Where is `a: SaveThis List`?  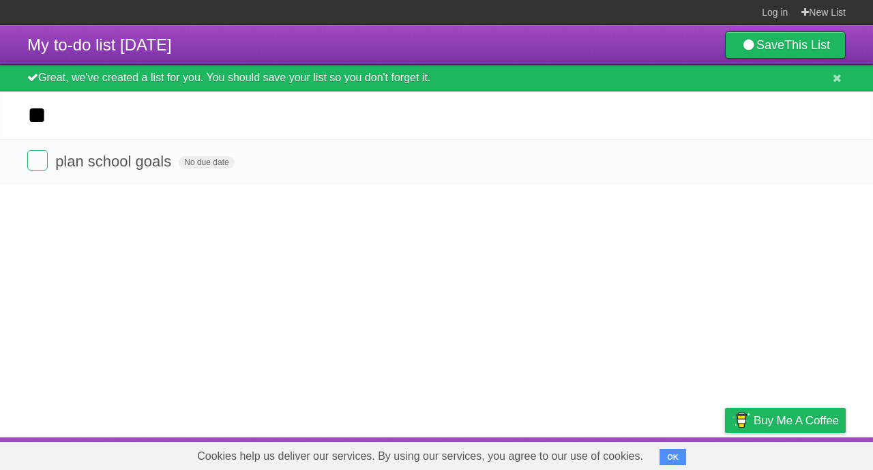 a: SaveThis List is located at coordinates (785, 45).